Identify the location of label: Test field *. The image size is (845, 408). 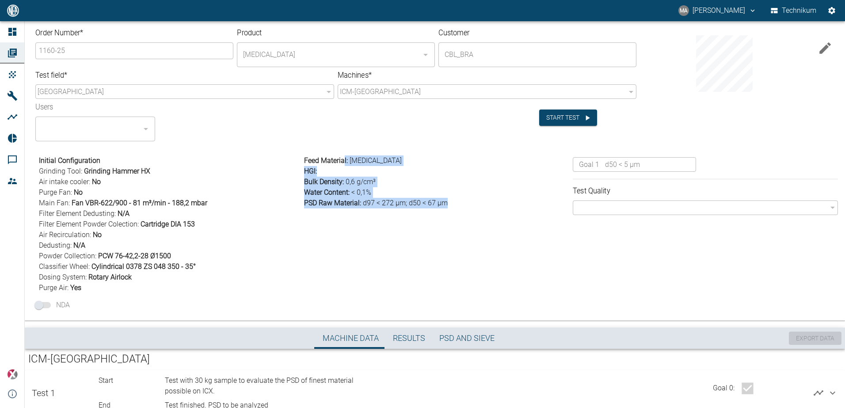
(147, 75).